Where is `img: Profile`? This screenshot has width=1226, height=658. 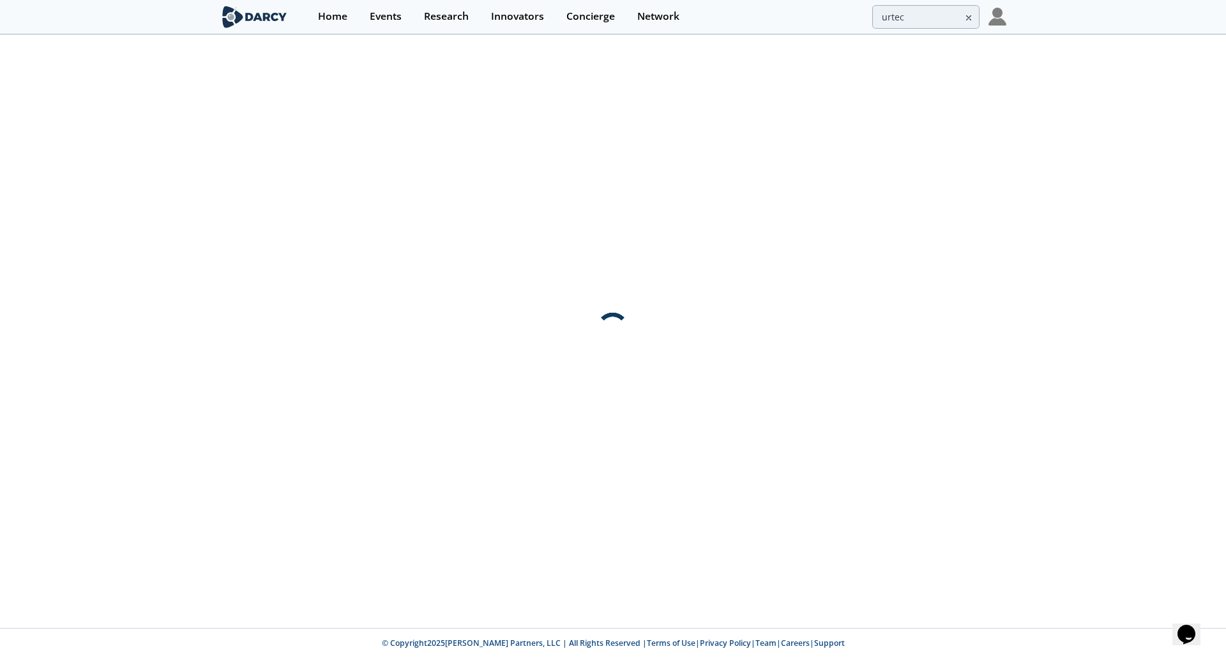
img: Profile is located at coordinates (998, 17).